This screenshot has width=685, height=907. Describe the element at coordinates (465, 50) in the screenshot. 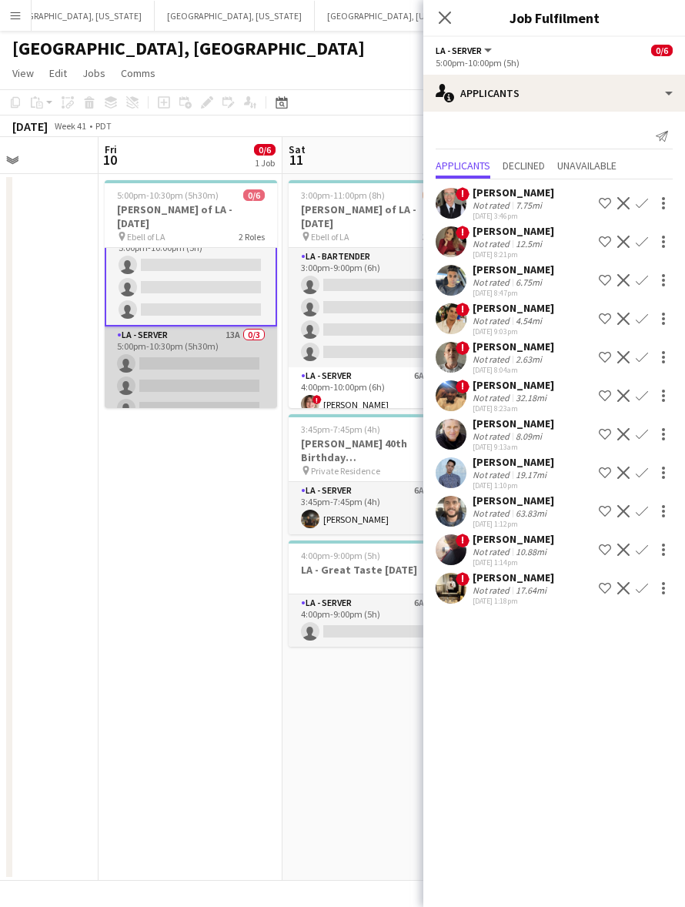

I see `button: LA - Server` at that location.